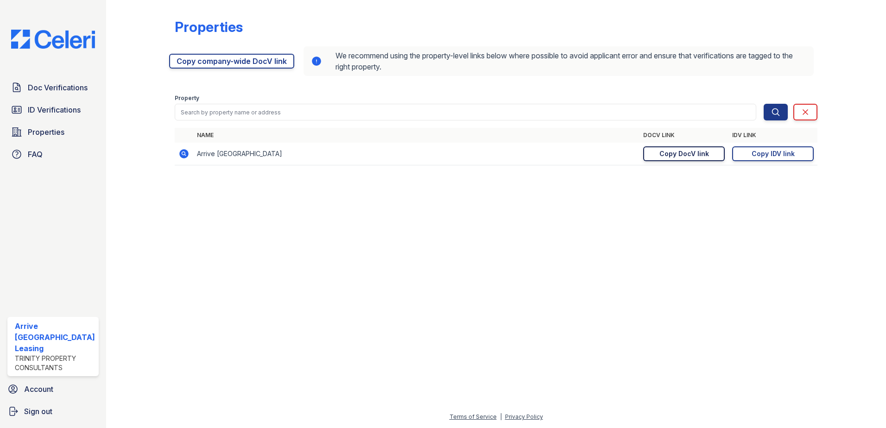  Describe the element at coordinates (773, 154) in the screenshot. I see `a: Copy IDV link` at that location.